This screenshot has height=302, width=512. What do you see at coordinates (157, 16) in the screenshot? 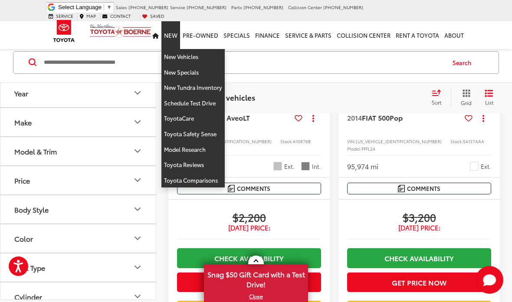
I see `span: Saved` at bounding box center [157, 16].